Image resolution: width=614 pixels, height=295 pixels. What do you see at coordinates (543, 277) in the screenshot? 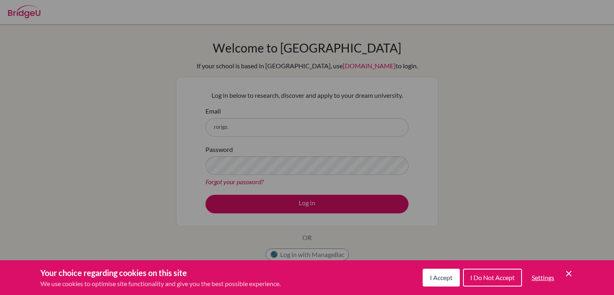
I see `span: Settings` at bounding box center [543, 277].